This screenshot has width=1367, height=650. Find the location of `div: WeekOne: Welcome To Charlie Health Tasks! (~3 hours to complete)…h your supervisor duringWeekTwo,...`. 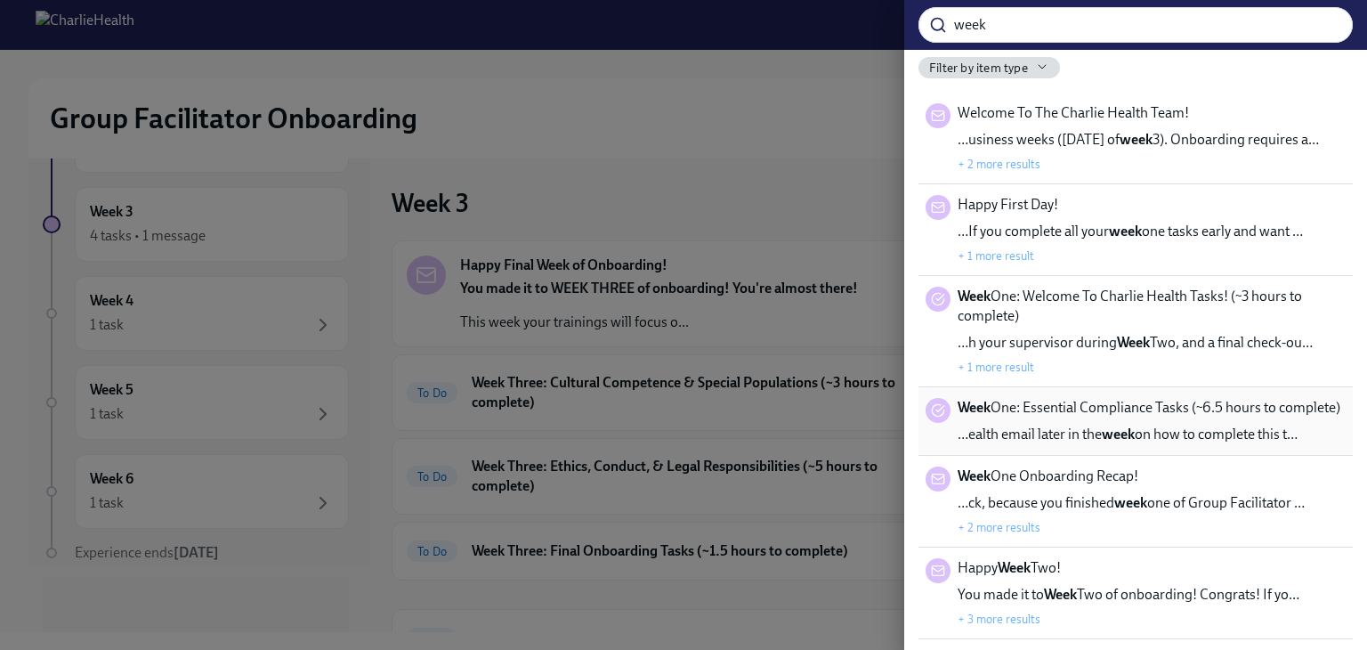

div: WeekOne: Welcome To Charlie Health Tasks! (~3 hours to complete)…h your supervisor duringWeekTwo,... is located at coordinates (1135, 331).